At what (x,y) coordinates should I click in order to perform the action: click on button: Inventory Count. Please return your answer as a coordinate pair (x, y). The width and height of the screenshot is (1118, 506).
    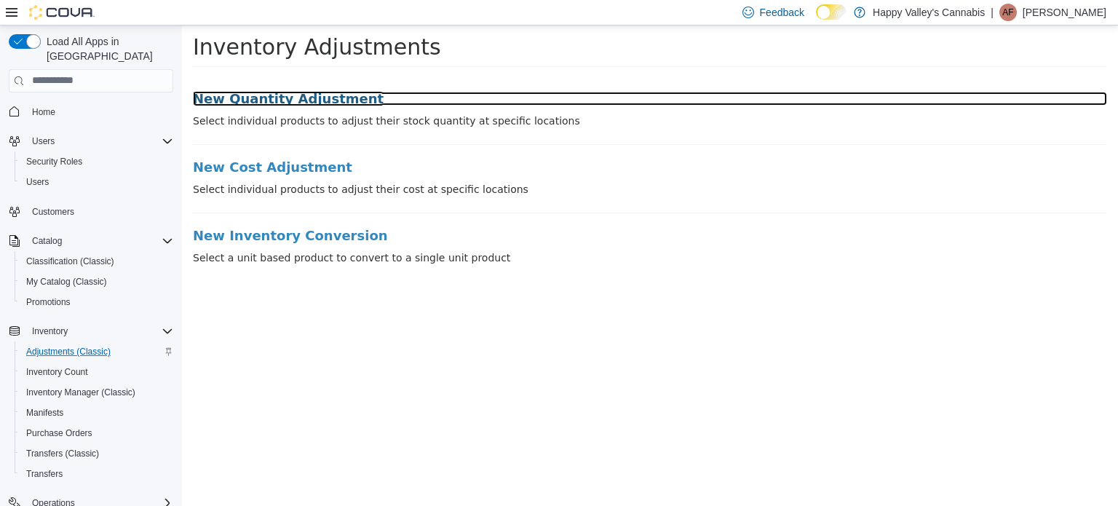
    Looking at the image, I should click on (97, 372).